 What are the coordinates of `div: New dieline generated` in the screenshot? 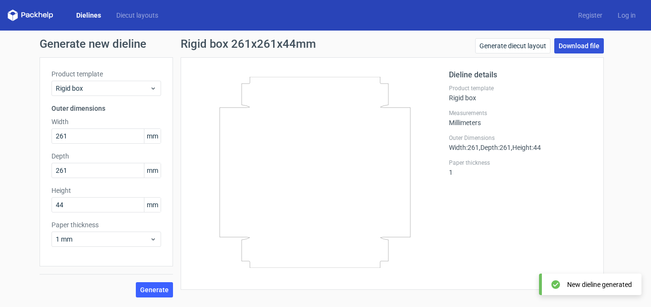 It's located at (600, 284).